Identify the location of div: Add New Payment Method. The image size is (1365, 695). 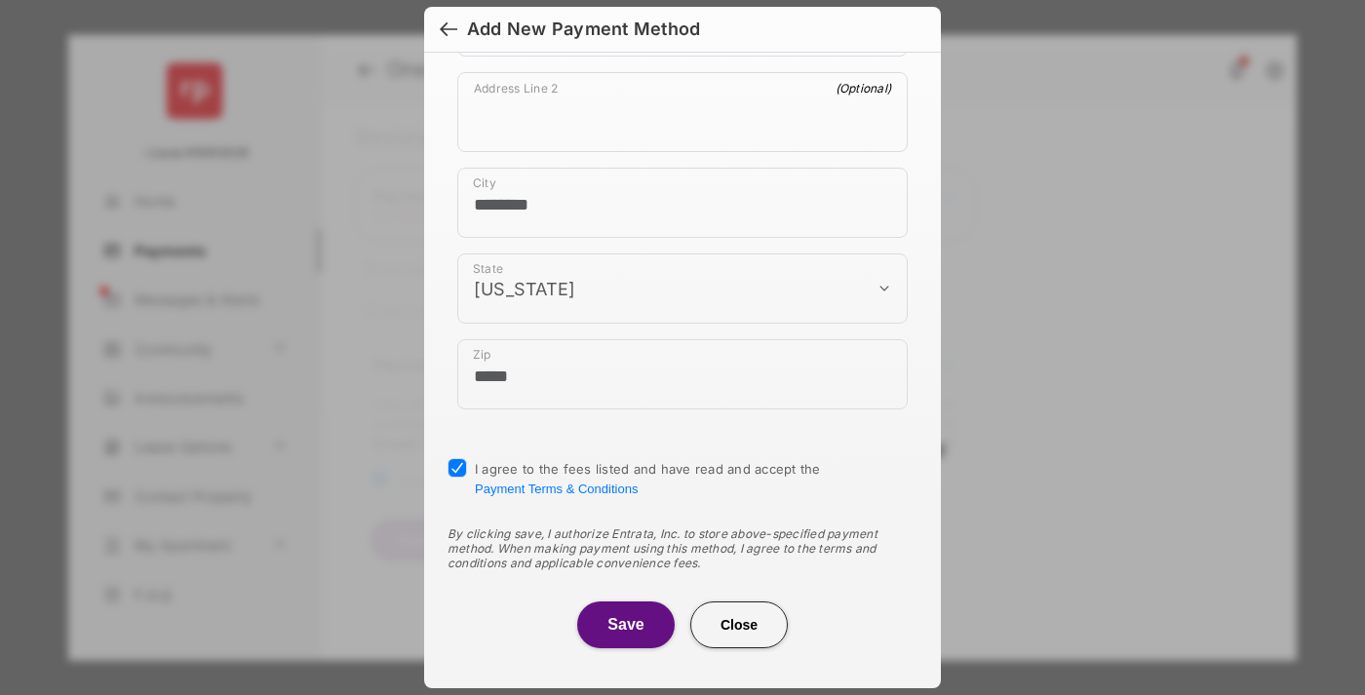
(583, 29).